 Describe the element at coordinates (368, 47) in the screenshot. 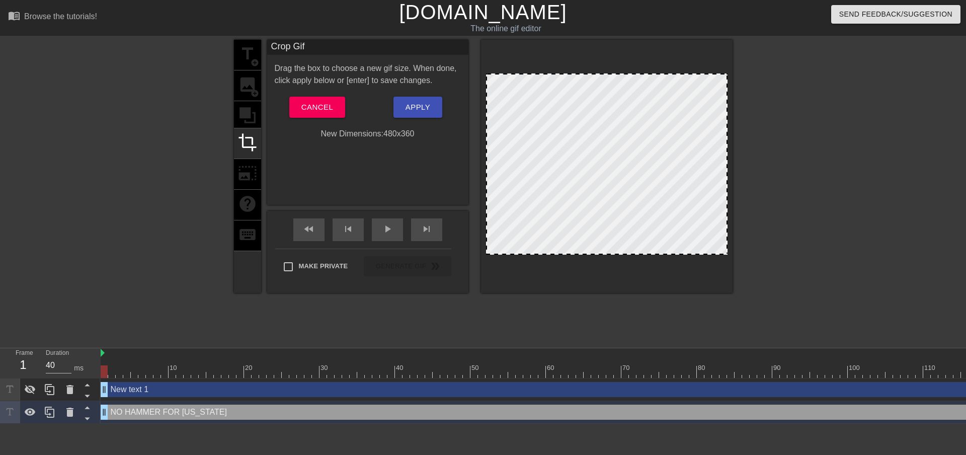

I see `div: Crop Gif` at that location.